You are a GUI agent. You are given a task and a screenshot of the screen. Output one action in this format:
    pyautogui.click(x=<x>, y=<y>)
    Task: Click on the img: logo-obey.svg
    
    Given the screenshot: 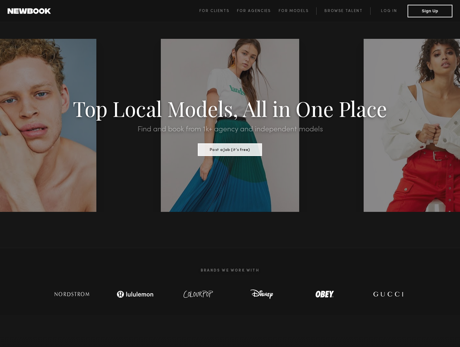 What is the action you would take?
    pyautogui.click(x=325, y=294)
    